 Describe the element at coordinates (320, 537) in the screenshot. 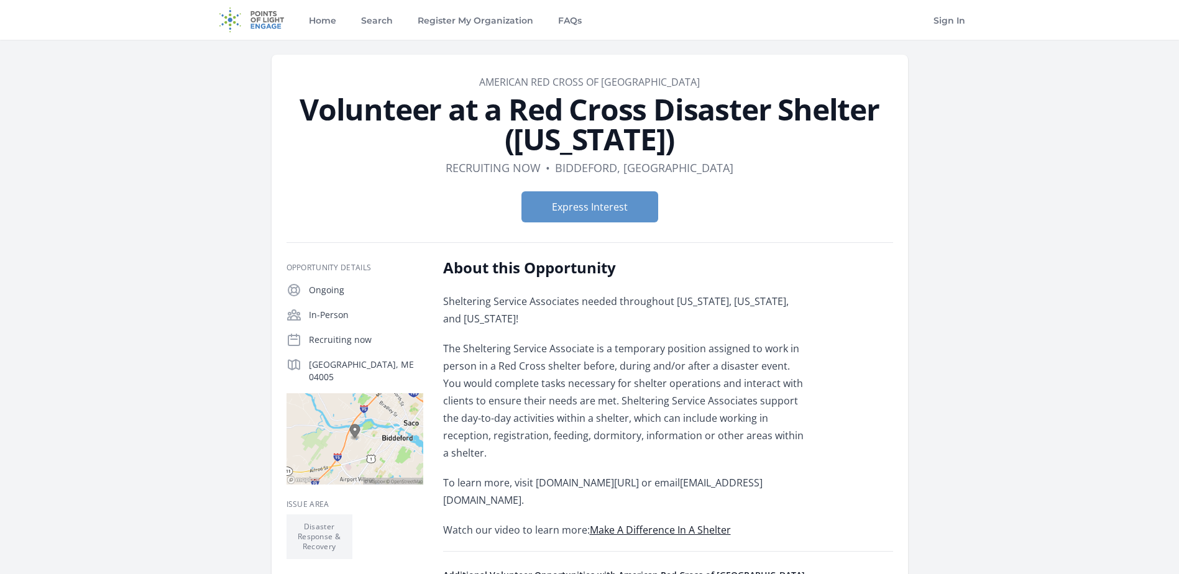

I see `li: Disaster Response & Recovery` at that location.